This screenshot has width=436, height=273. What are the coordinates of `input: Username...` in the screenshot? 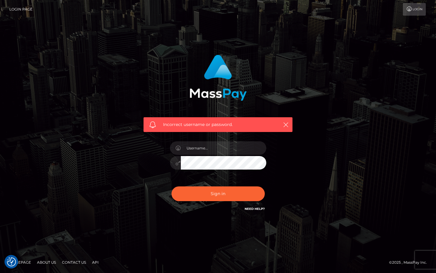 It's located at (224, 148).